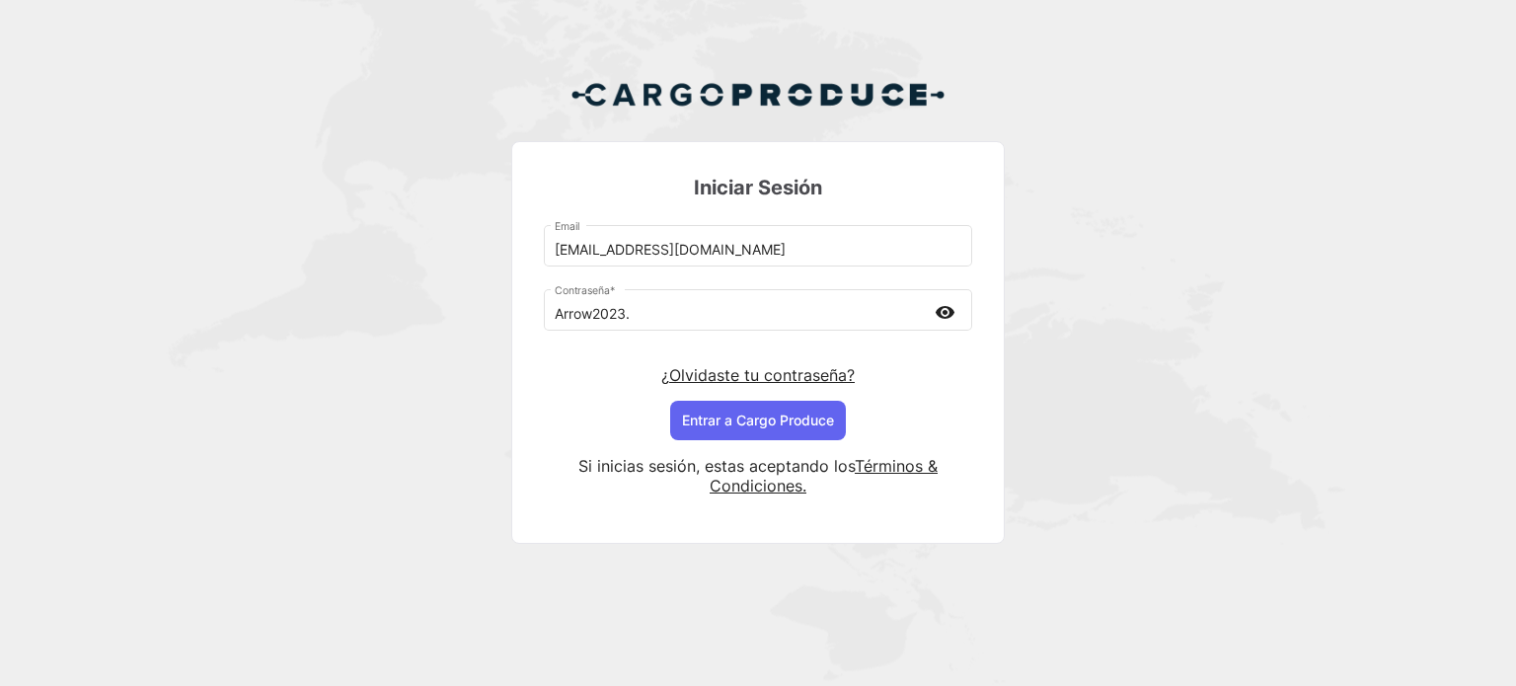 Image resolution: width=1516 pixels, height=686 pixels. What do you see at coordinates (741, 314) in the screenshot?
I see `input: Contraseña` at bounding box center [741, 314].